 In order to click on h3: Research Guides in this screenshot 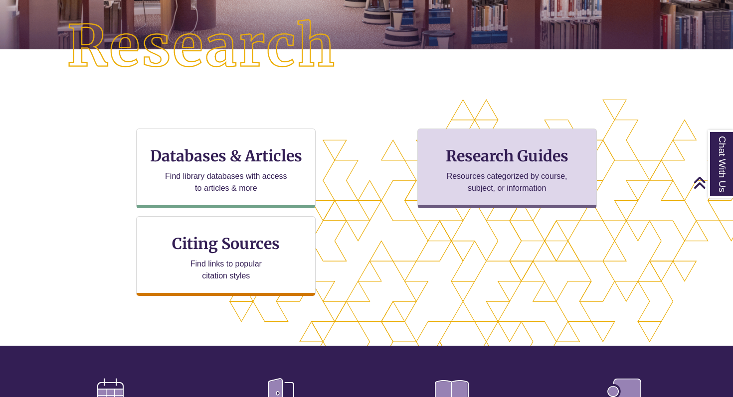, I will do `click(507, 156)`.